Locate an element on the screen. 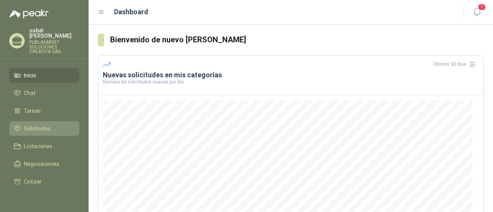 Image resolution: width=493 pixels, height=212 pixels. a: Inicio is located at coordinates (44, 75).